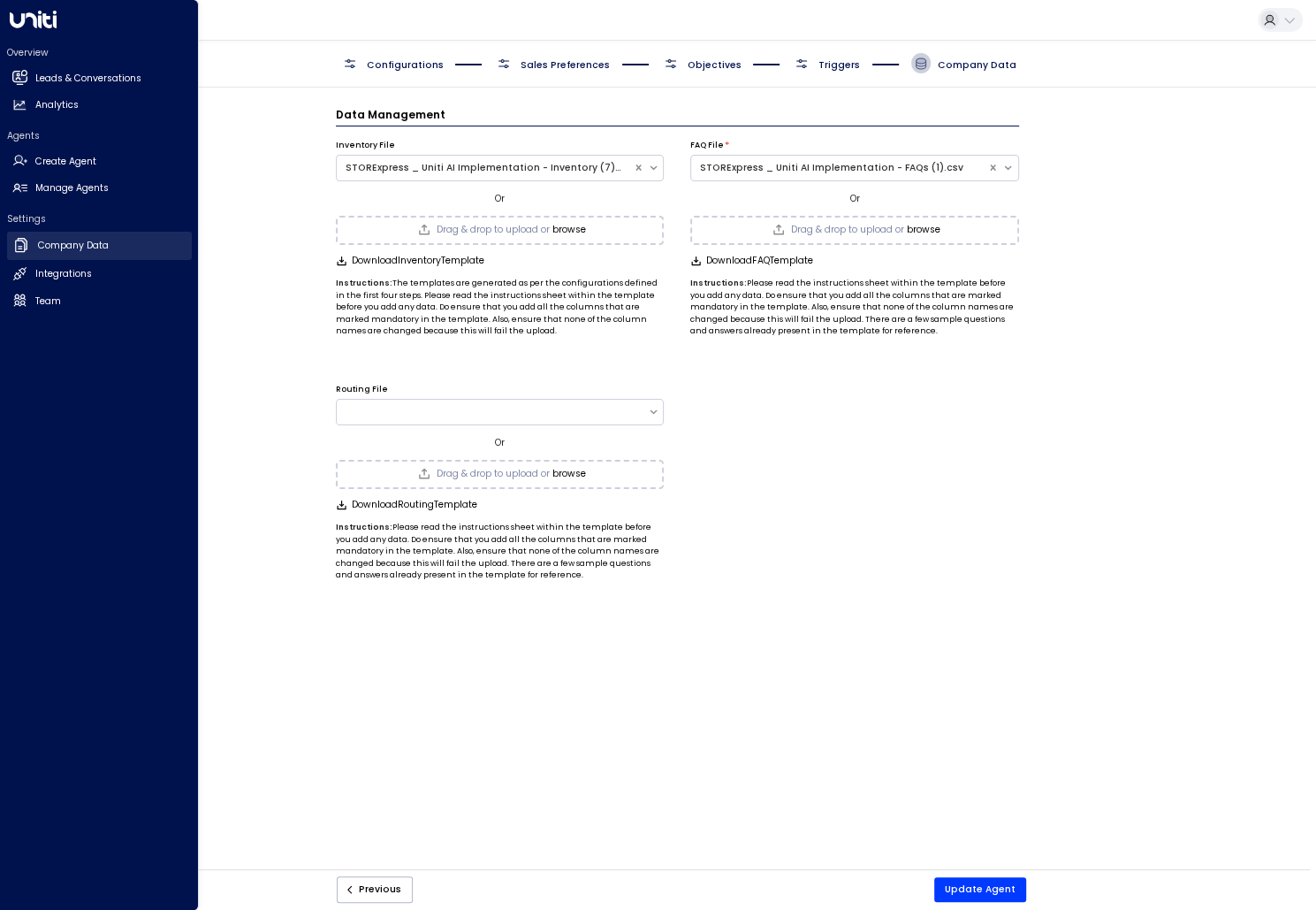 The width and height of the screenshot is (1316, 910). I want to click on h2: Leads & Conversations, so click(89, 79).